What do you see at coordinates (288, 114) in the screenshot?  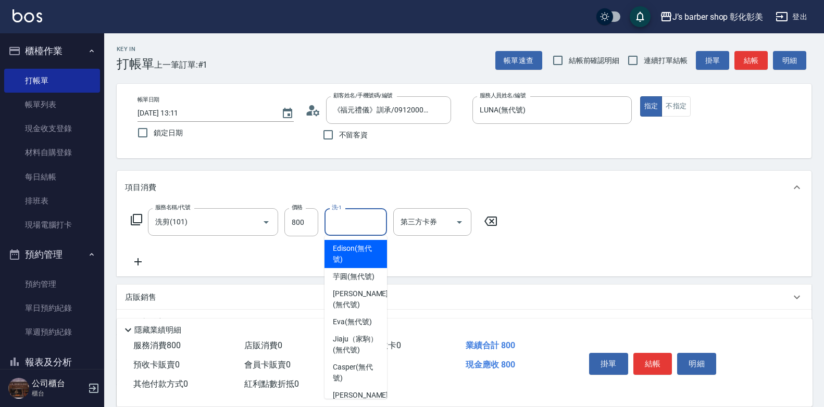 I see `button: Choose date, selected date is 2025-08-11` at bounding box center [288, 114].